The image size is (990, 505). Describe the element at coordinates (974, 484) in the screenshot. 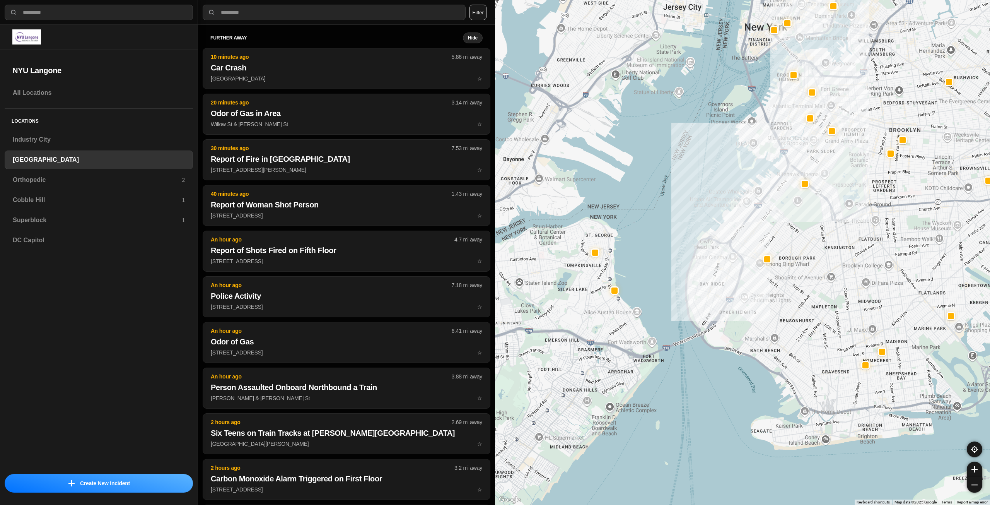

I see `button: zoom-out` at that location.